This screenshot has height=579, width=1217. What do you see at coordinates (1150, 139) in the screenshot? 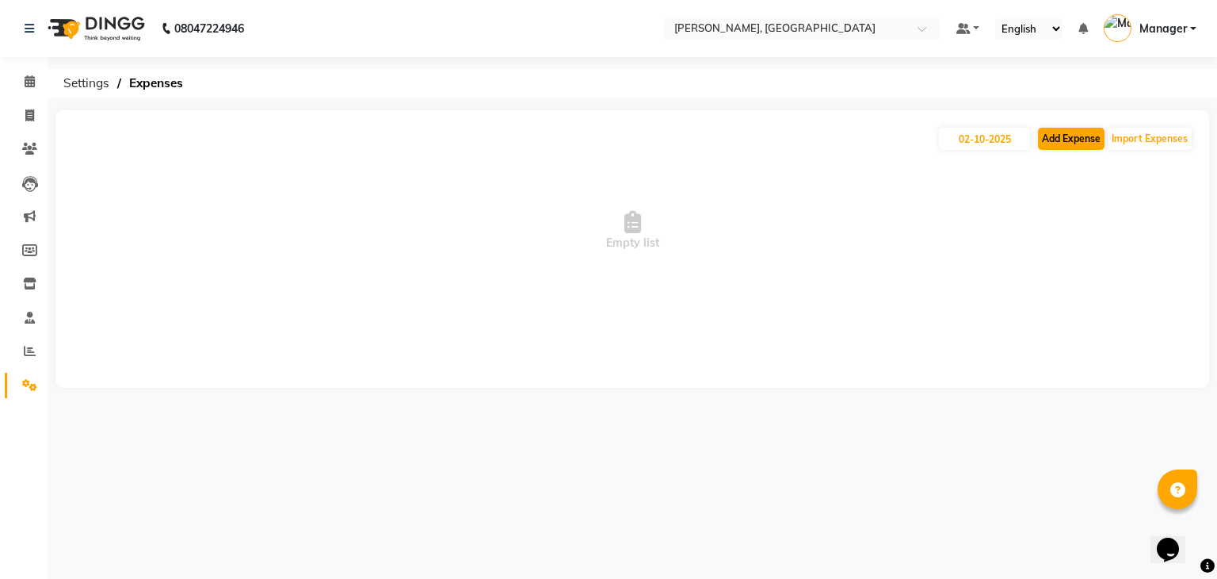
I see `button: Import Expenses` at bounding box center [1150, 139].